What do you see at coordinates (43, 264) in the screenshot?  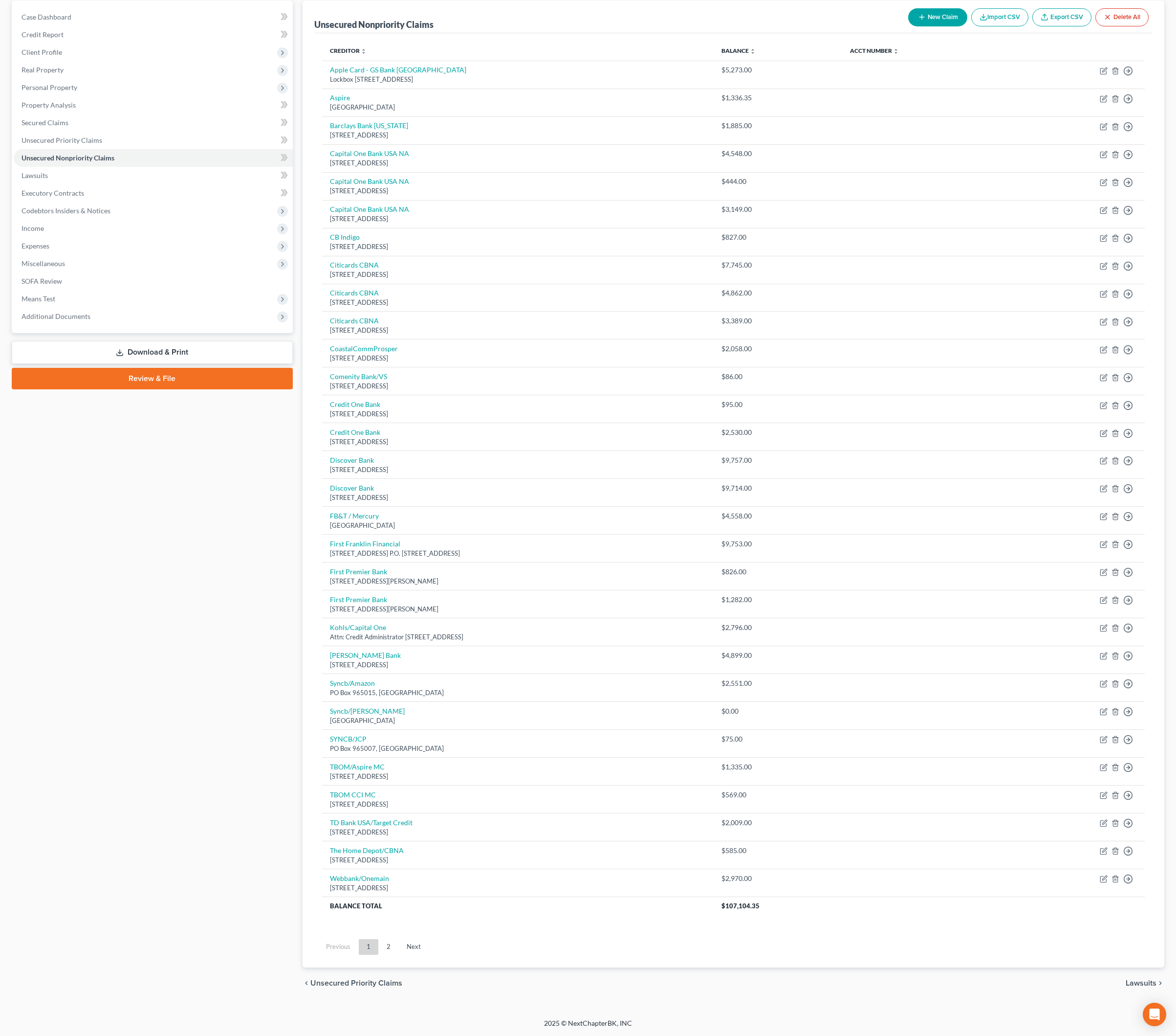 I see `span: Miscellaneous` at bounding box center [43, 264].